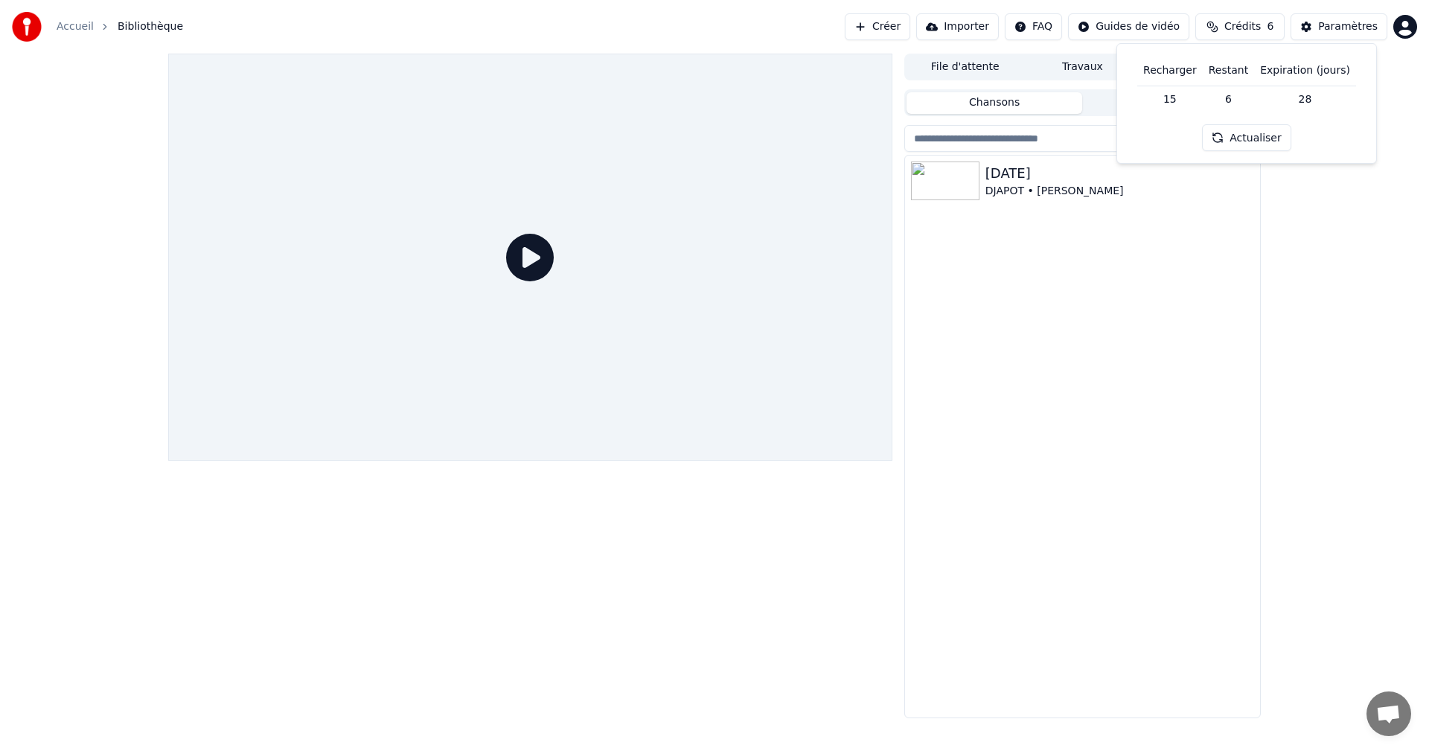 The image size is (1429, 751). I want to click on button: Chansons, so click(994, 103).